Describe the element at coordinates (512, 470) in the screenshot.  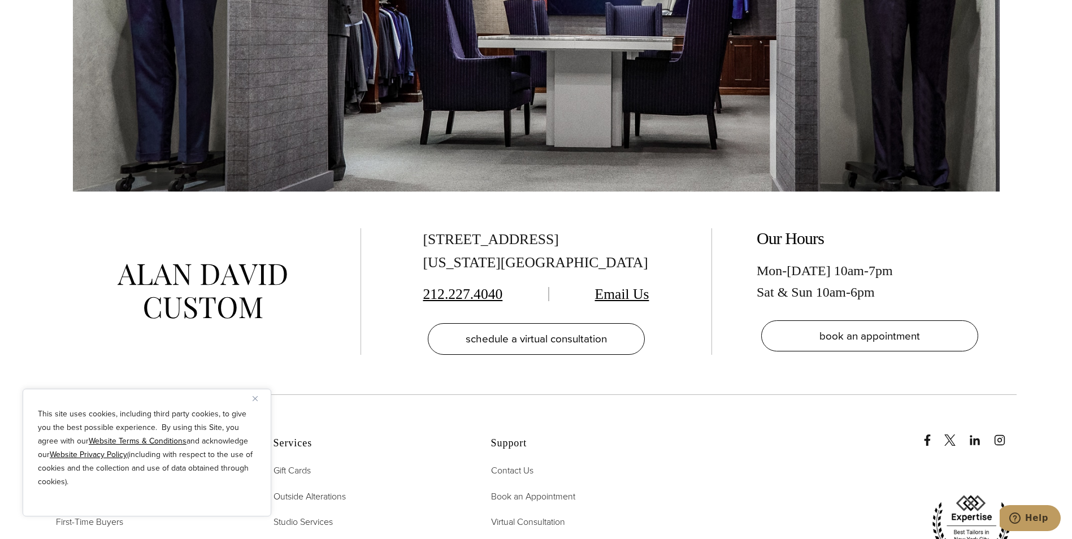
I see `span: Contact Us` at that location.